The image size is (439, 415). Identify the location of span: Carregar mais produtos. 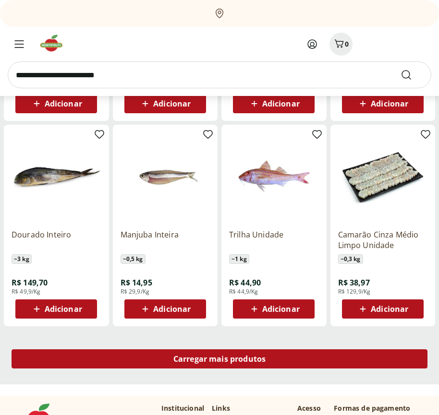
(219, 359).